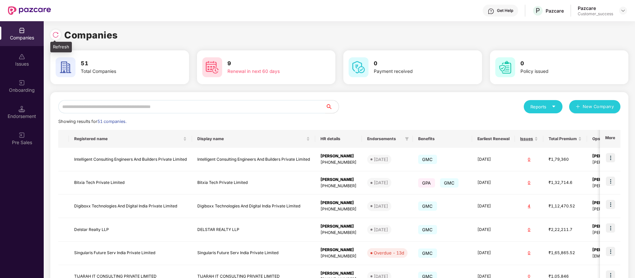  Describe the element at coordinates (112, 121) in the screenshot. I see `span: 51 companies.` at that location.